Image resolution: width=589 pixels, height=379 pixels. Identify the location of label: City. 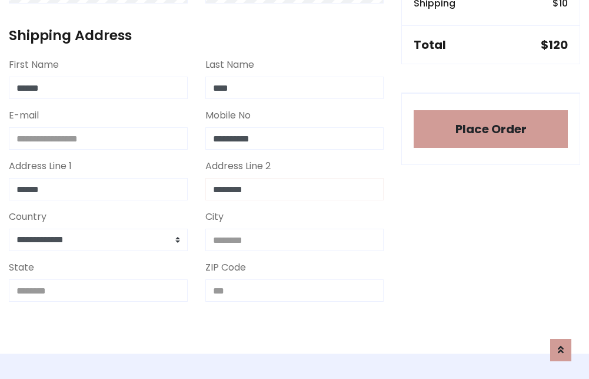
(214, 217).